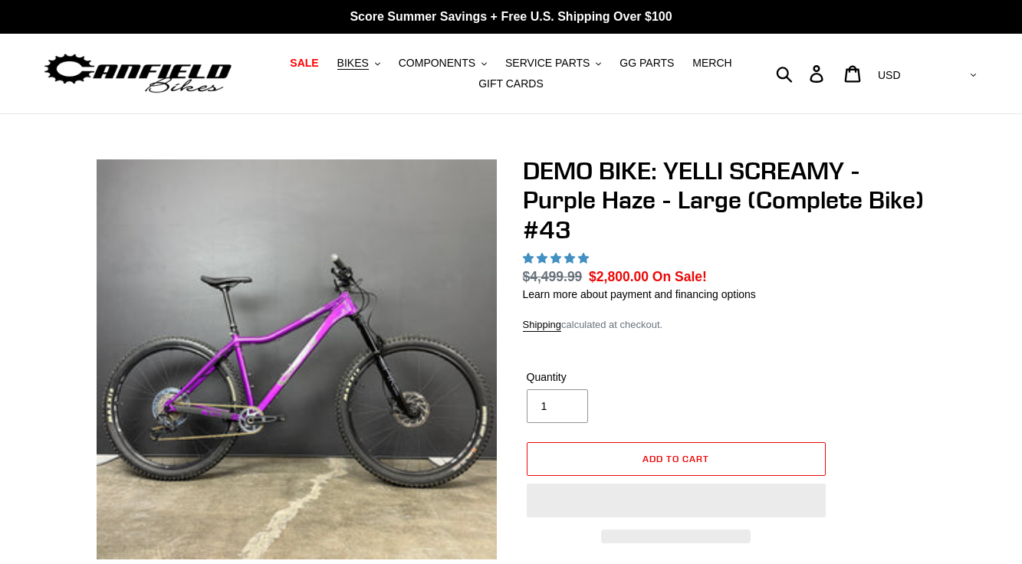 The width and height of the screenshot is (1022, 564). Describe the element at coordinates (676, 459) in the screenshot. I see `button: Add to cart` at that location.